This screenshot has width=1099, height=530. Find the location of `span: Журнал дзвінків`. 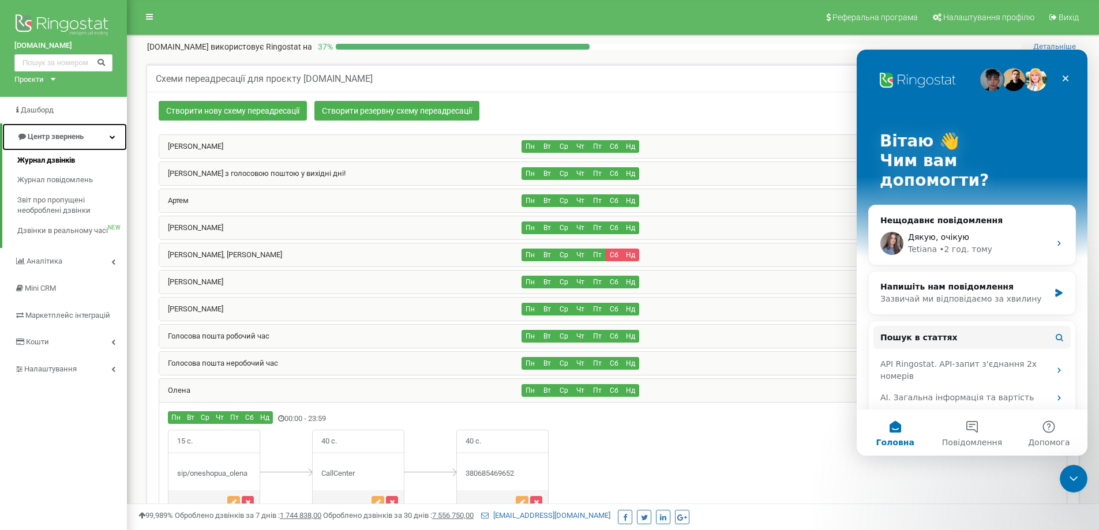

span: Журнал дзвінків is located at coordinates (46, 160).